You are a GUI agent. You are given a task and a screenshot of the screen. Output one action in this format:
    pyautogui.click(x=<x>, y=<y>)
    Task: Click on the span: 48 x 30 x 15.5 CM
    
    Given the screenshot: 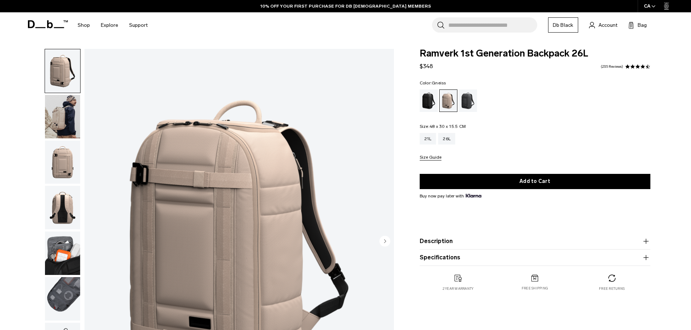 What is the action you would take?
    pyautogui.click(x=447, y=127)
    